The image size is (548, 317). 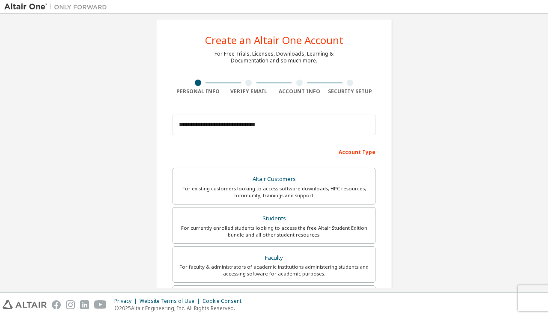 What do you see at coordinates (56, 305) in the screenshot?
I see `img: facebook.svg` at bounding box center [56, 305].